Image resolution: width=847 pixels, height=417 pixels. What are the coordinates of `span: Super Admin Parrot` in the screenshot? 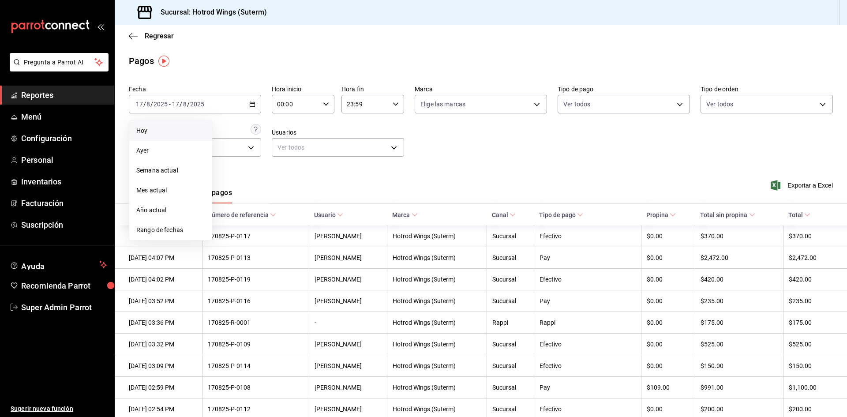 It's located at (64, 307).